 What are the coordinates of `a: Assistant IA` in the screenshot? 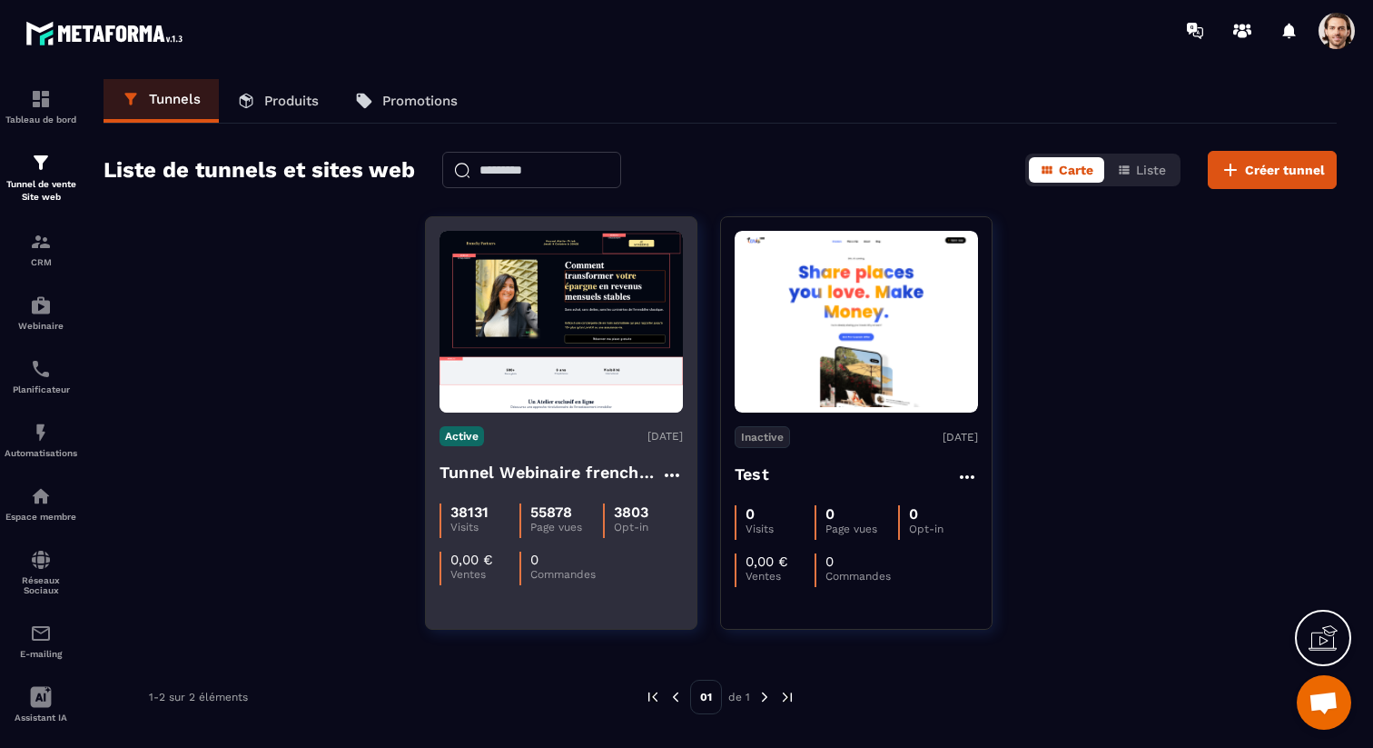 It's located at (41, 704).